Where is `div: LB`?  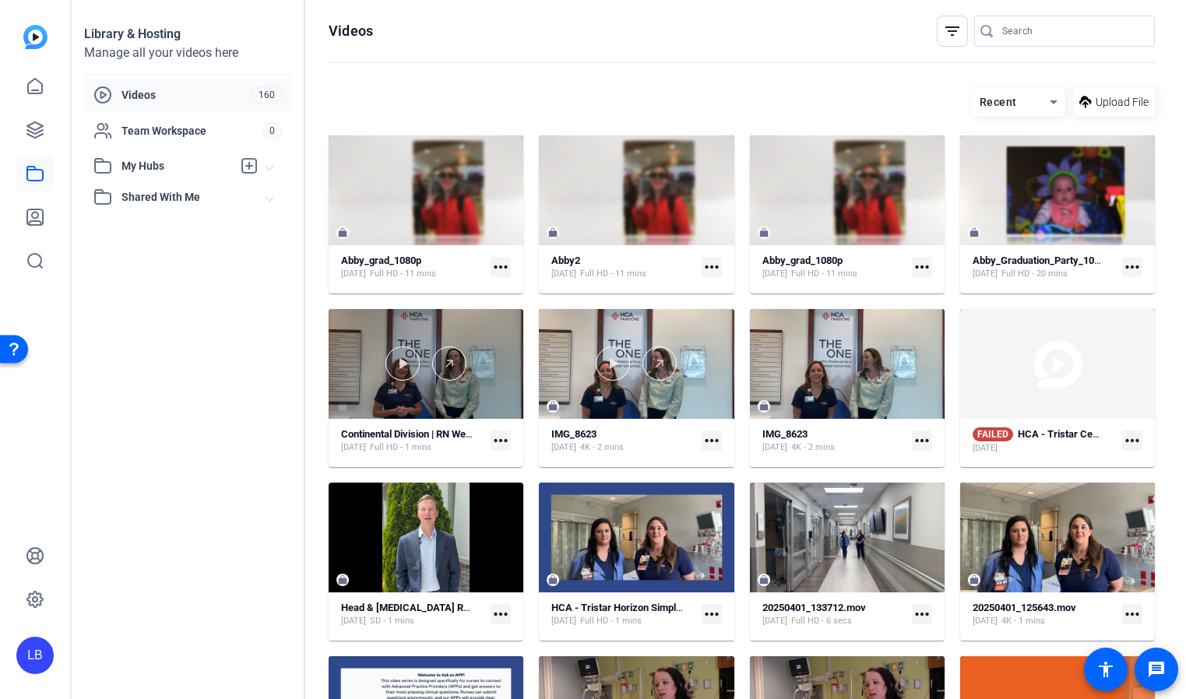 div: LB is located at coordinates (35, 656).